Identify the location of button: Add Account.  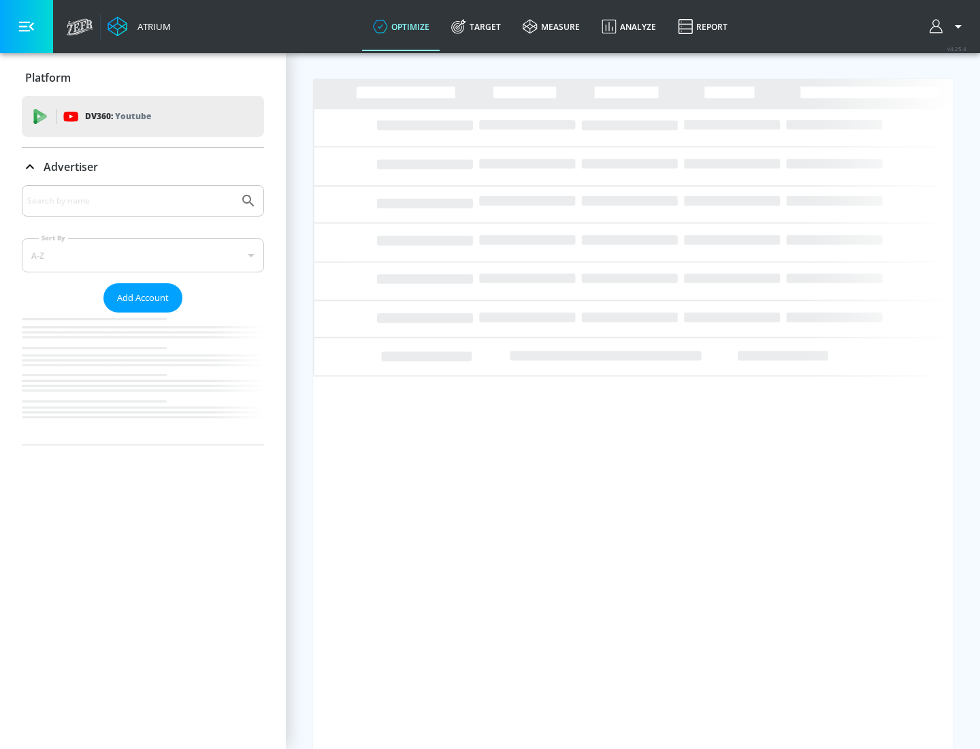
(143, 298).